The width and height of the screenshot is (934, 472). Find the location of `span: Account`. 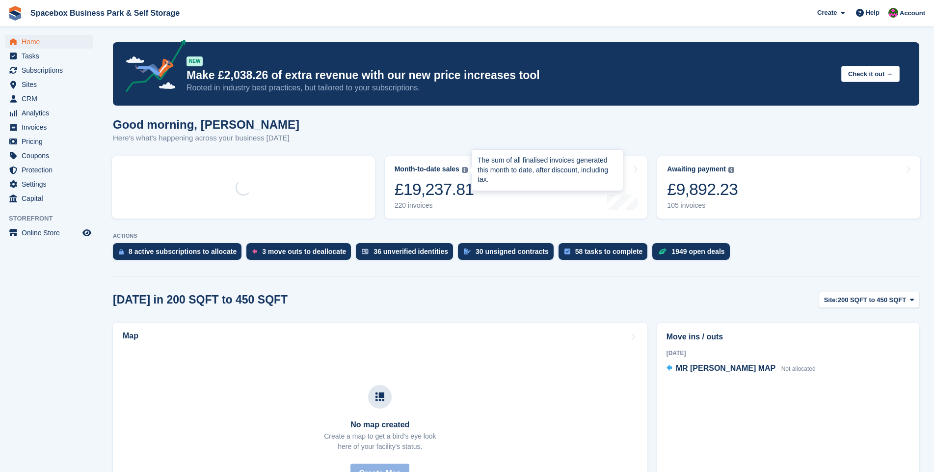

span: Account is located at coordinates (913, 13).